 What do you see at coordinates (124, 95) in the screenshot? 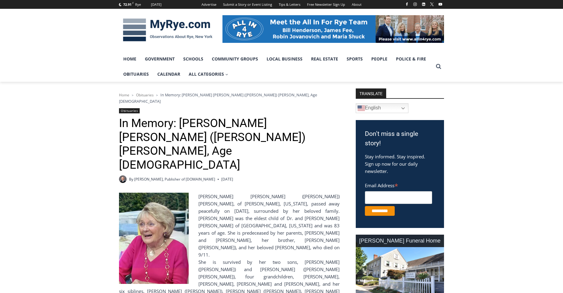
I see `span: Home` at bounding box center [124, 95].